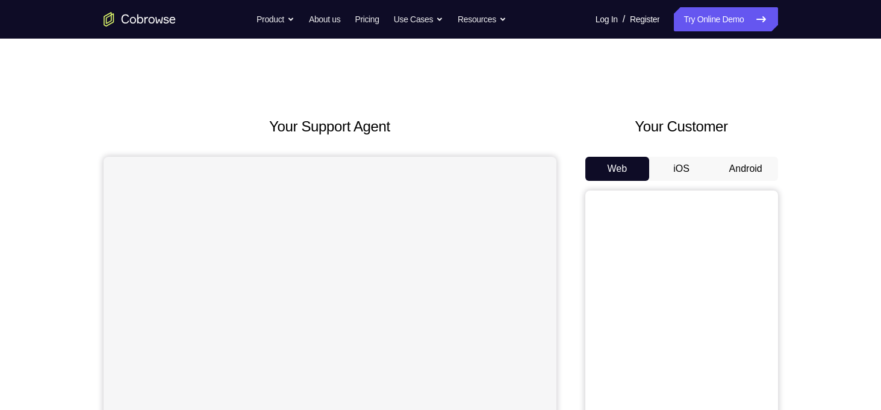 The width and height of the screenshot is (881, 410). Describe the element at coordinates (617, 169) in the screenshot. I see `button: Web` at that location.